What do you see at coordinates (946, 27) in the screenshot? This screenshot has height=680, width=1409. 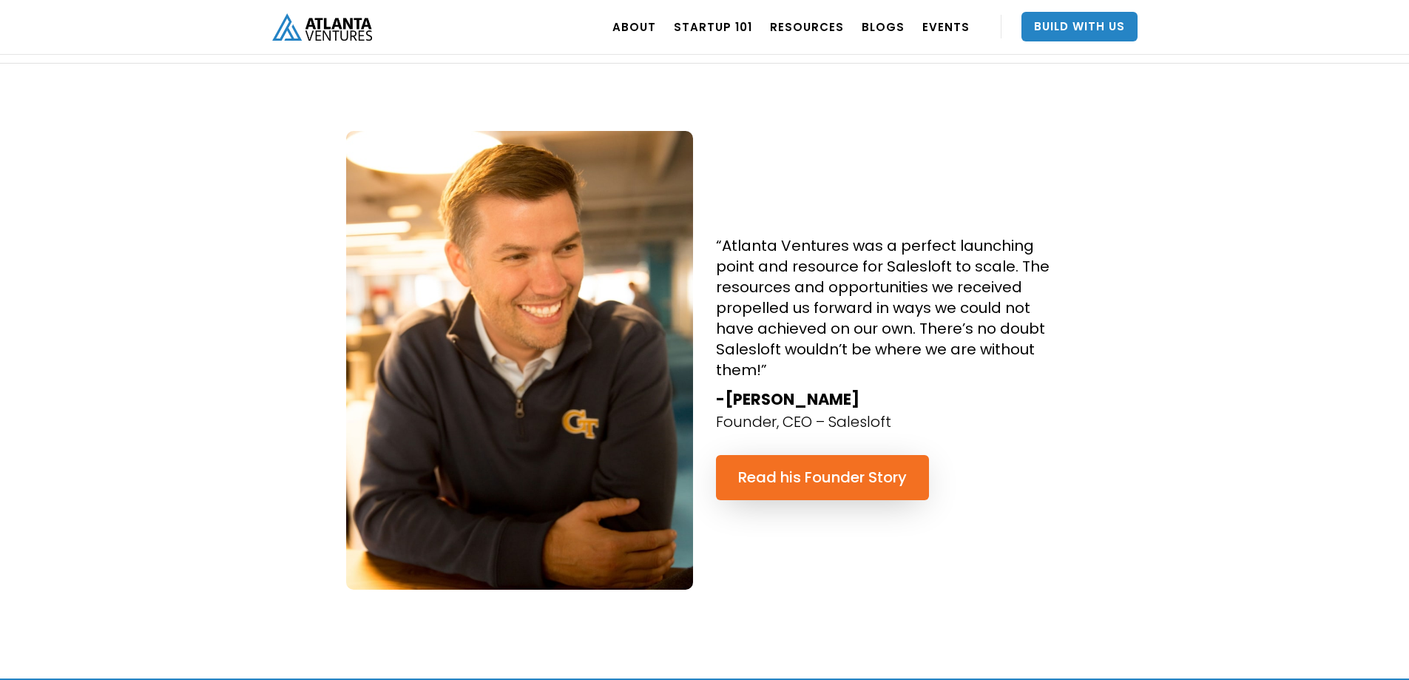 I see `a: EVENTS` at bounding box center [946, 27].